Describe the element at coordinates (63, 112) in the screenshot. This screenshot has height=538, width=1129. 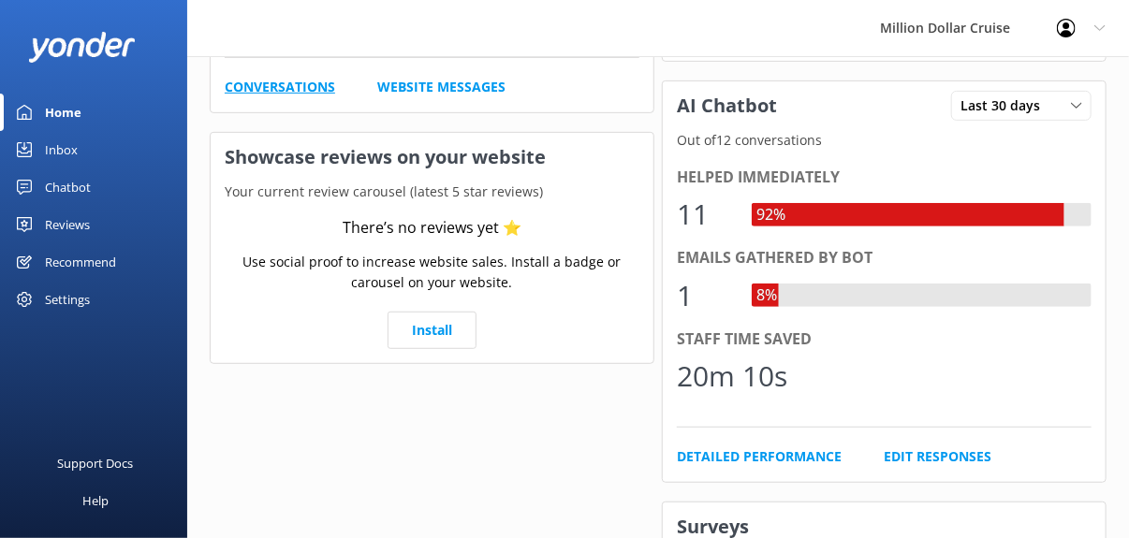
I see `div: Home` at that location.